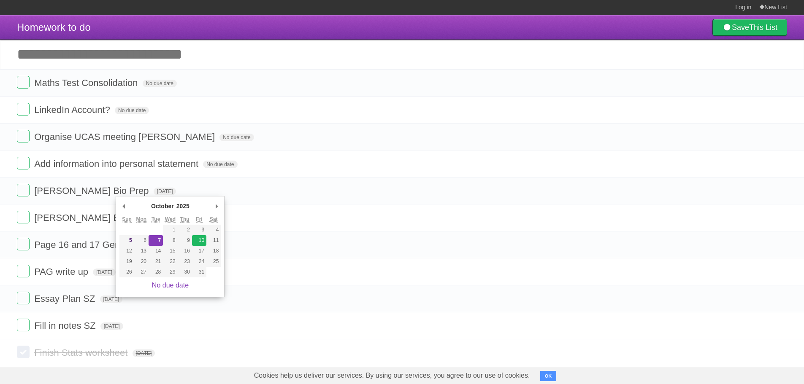 The height and width of the screenshot is (384, 804). Describe the element at coordinates (170, 241) in the screenshot. I see `button: 8` at that location.